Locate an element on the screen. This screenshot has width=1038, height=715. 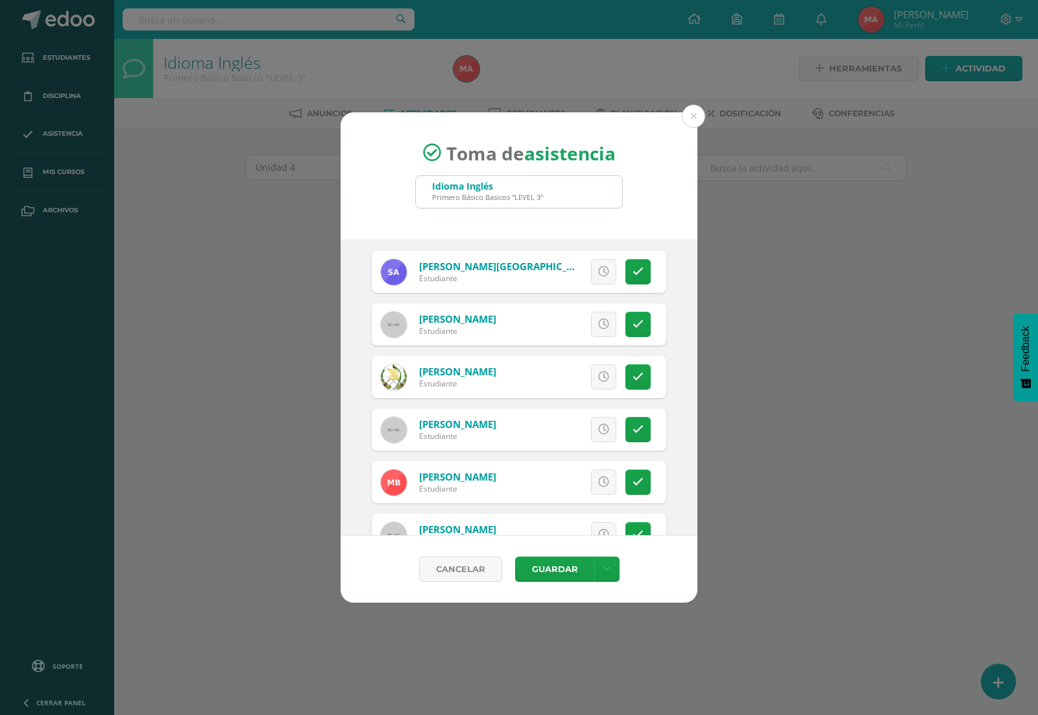
input: Busca un grado o sección aquí... is located at coordinates (519, 191).